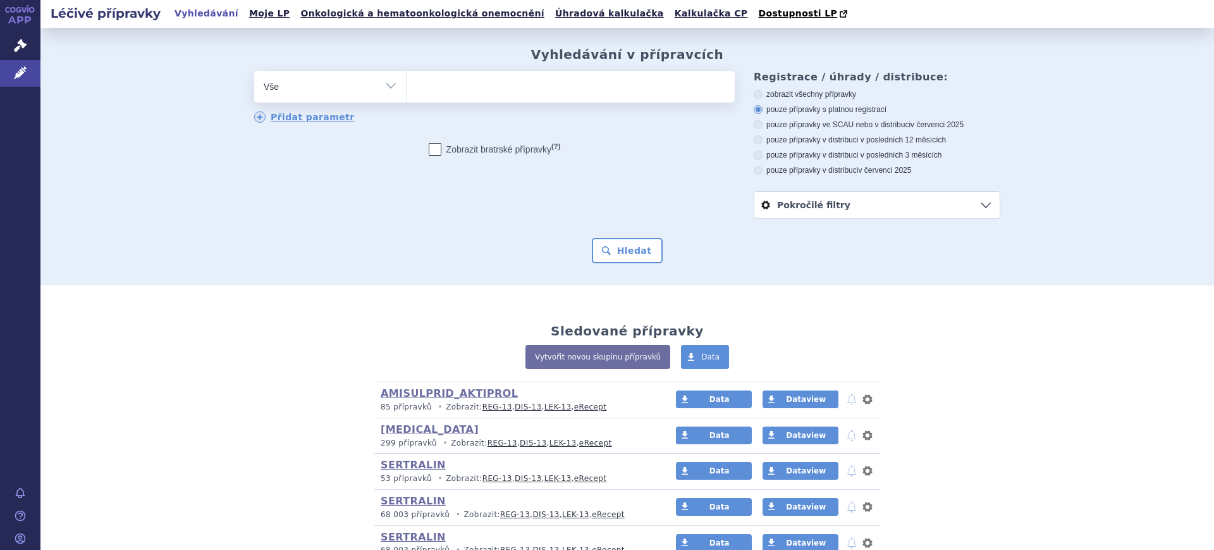  Describe the element at coordinates (423, 13) in the screenshot. I see `a: Onkologická a hematoonkologická onemocnění` at that location.